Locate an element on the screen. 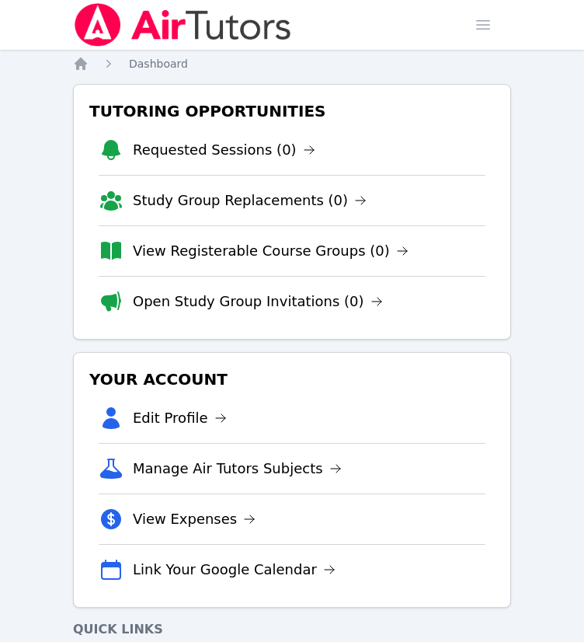 The width and height of the screenshot is (584, 642). span: Dashboard is located at coordinates (159, 64).